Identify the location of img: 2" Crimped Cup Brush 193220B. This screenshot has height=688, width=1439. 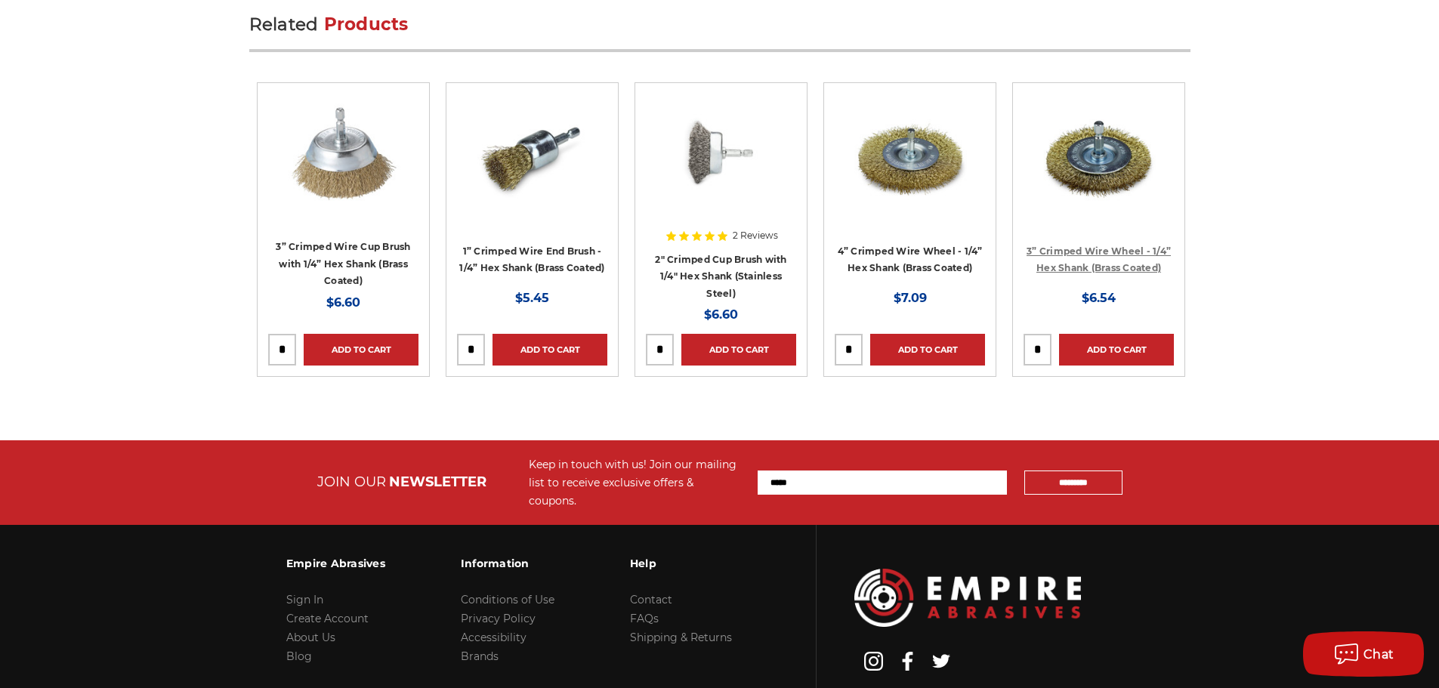
(721, 154).